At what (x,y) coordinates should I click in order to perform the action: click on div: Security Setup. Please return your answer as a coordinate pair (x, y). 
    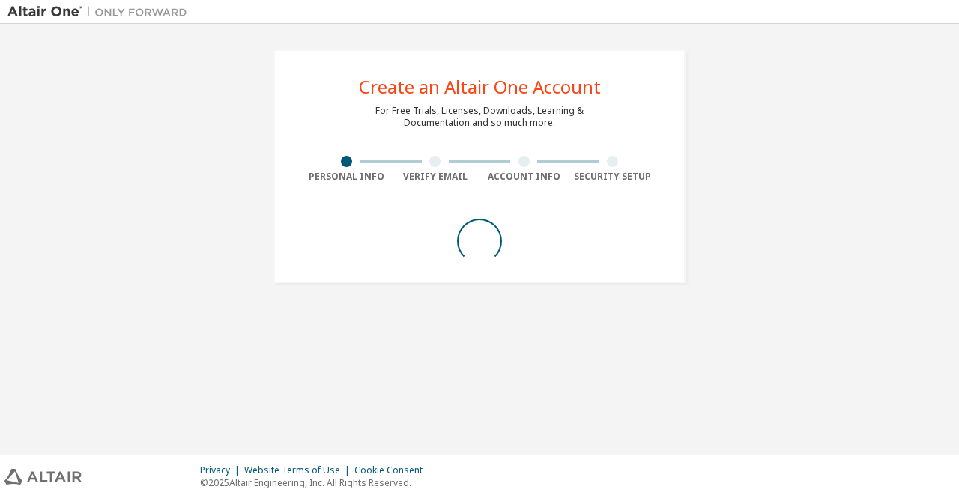
    Looking at the image, I should click on (613, 177).